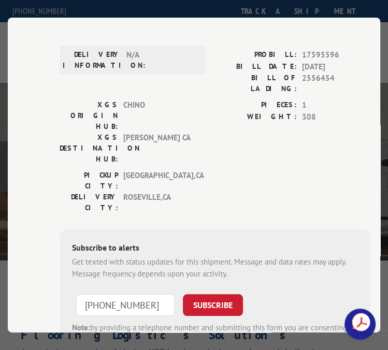 The image size is (388, 350). What do you see at coordinates (81, 327) in the screenshot?
I see `strong: Note:` at bounding box center [81, 327].